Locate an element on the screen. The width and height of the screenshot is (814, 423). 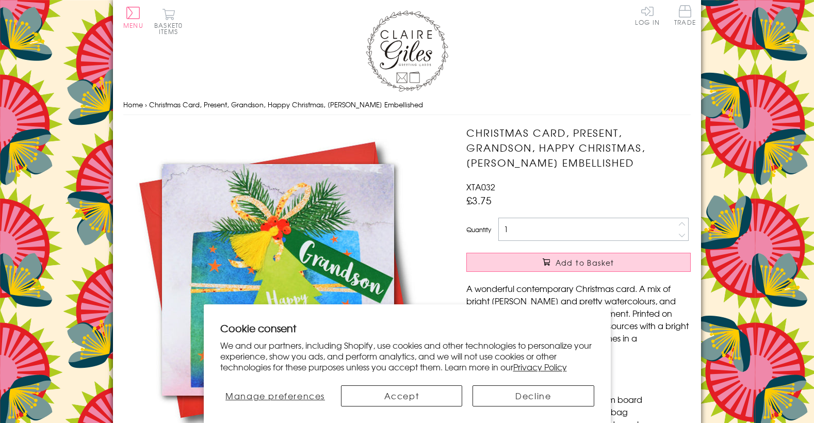
nav: breadcrumbs is located at coordinates (407, 105).